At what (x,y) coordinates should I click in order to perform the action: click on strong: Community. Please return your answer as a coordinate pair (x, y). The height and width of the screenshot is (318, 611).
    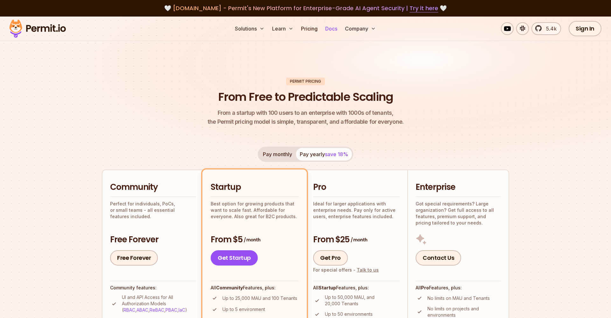
    Looking at the image, I should click on (230, 288).